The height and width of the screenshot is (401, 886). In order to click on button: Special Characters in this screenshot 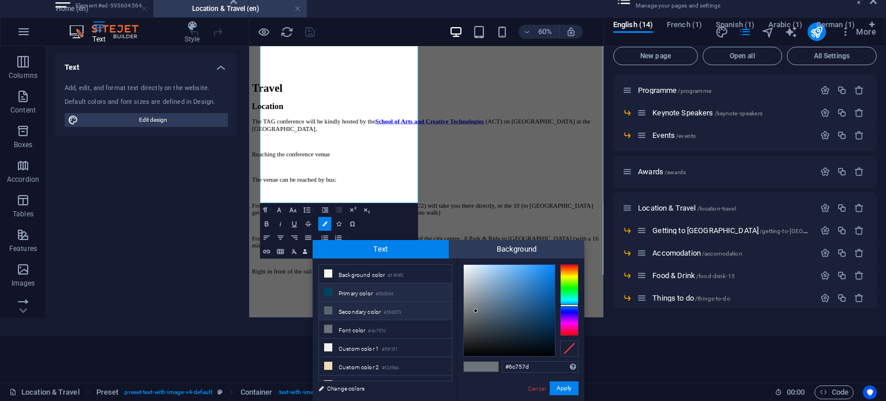, I will do `click(352, 224)`.